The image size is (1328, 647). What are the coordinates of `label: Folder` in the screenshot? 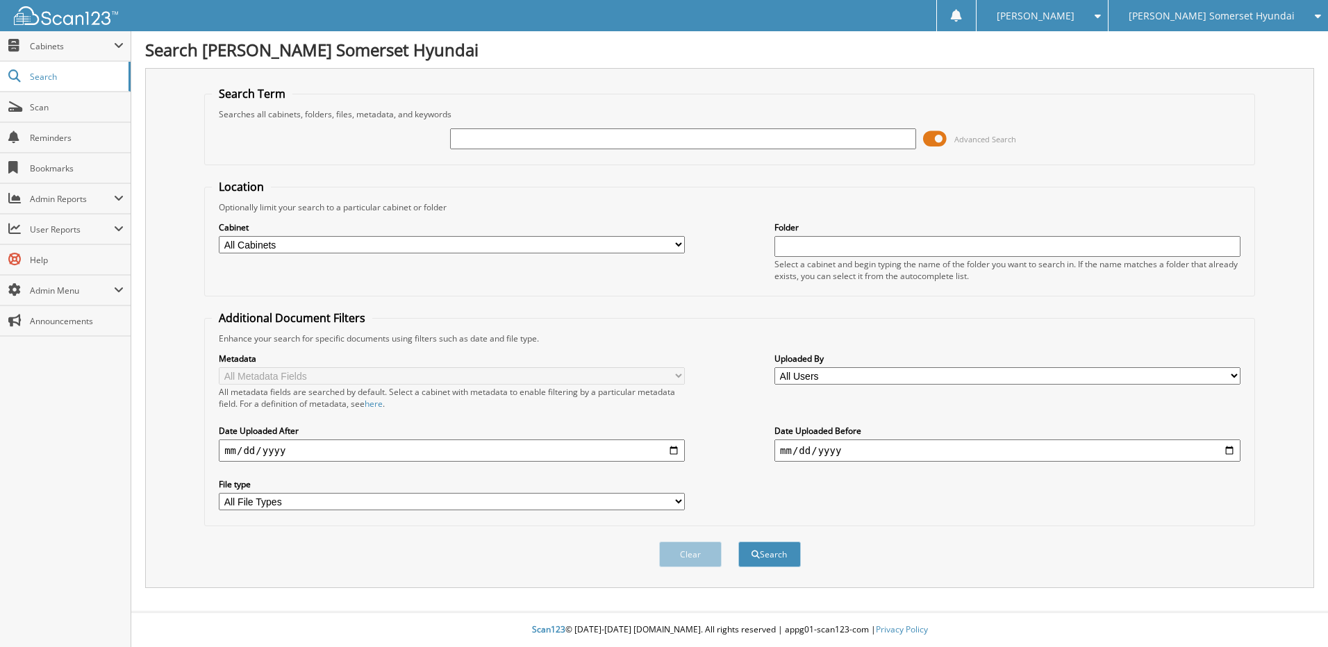 It's located at (1007, 227).